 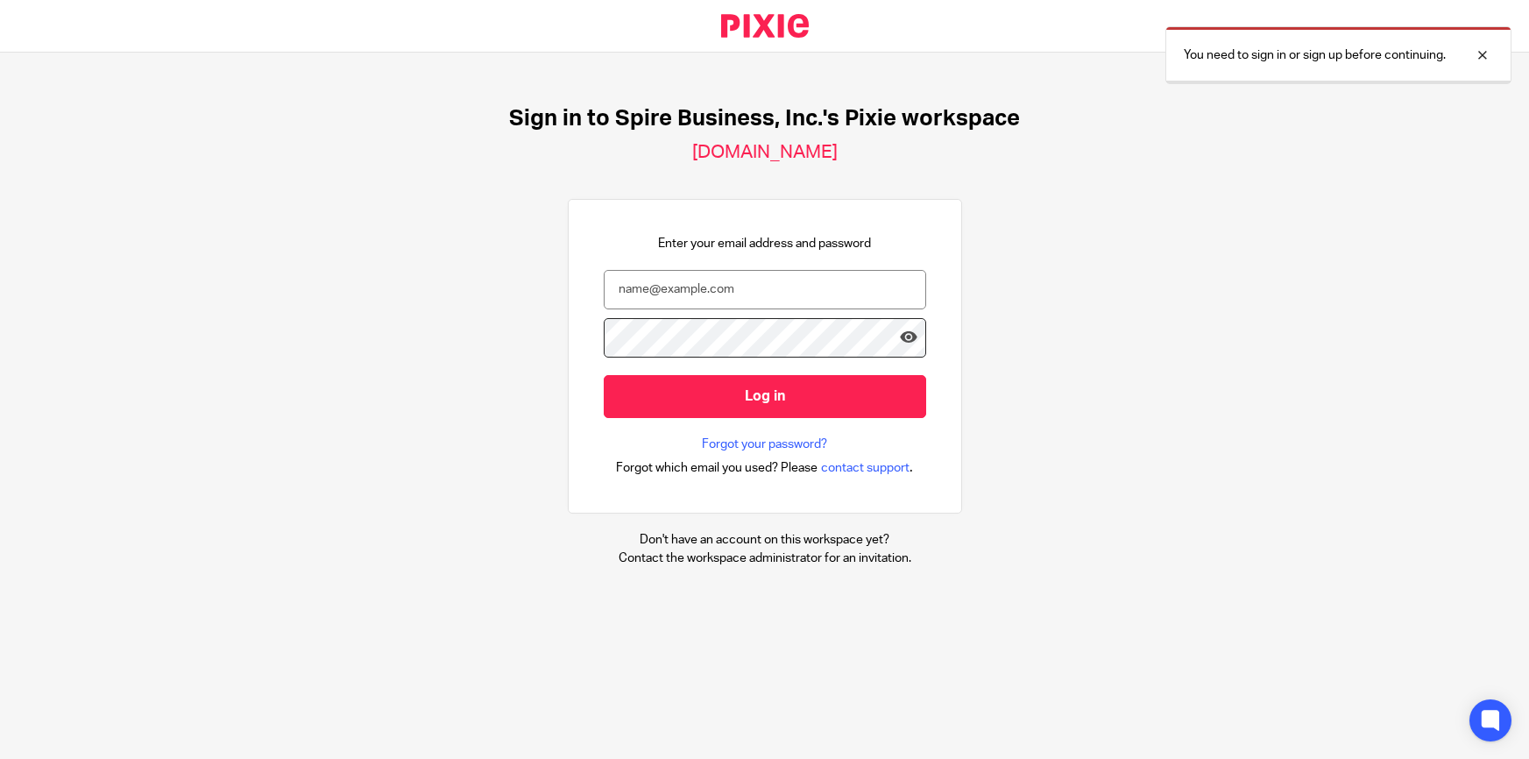 I want to click on span: Forgot which email you used? Please, so click(x=717, y=468).